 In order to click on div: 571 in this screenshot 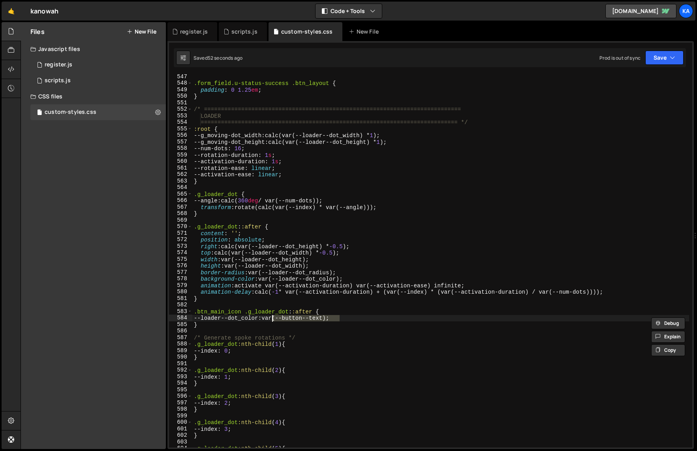, I will do `click(180, 233)`.